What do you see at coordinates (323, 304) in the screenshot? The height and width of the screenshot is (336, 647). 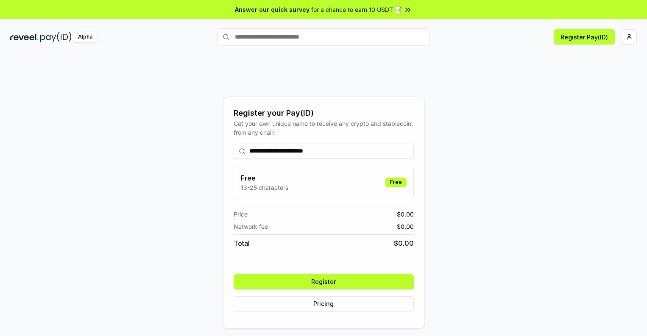 I see `button: Pricing` at bounding box center [323, 304].